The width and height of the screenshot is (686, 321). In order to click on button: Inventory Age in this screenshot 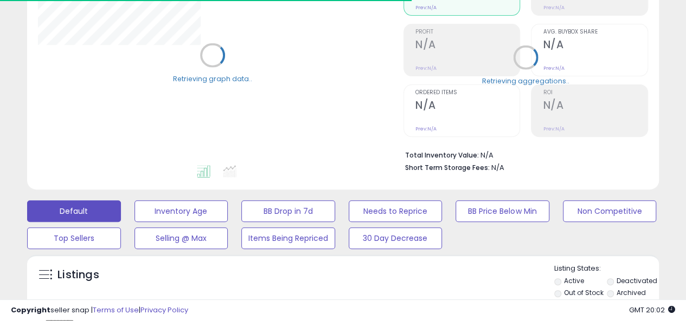, I will do `click(181, 211)`.